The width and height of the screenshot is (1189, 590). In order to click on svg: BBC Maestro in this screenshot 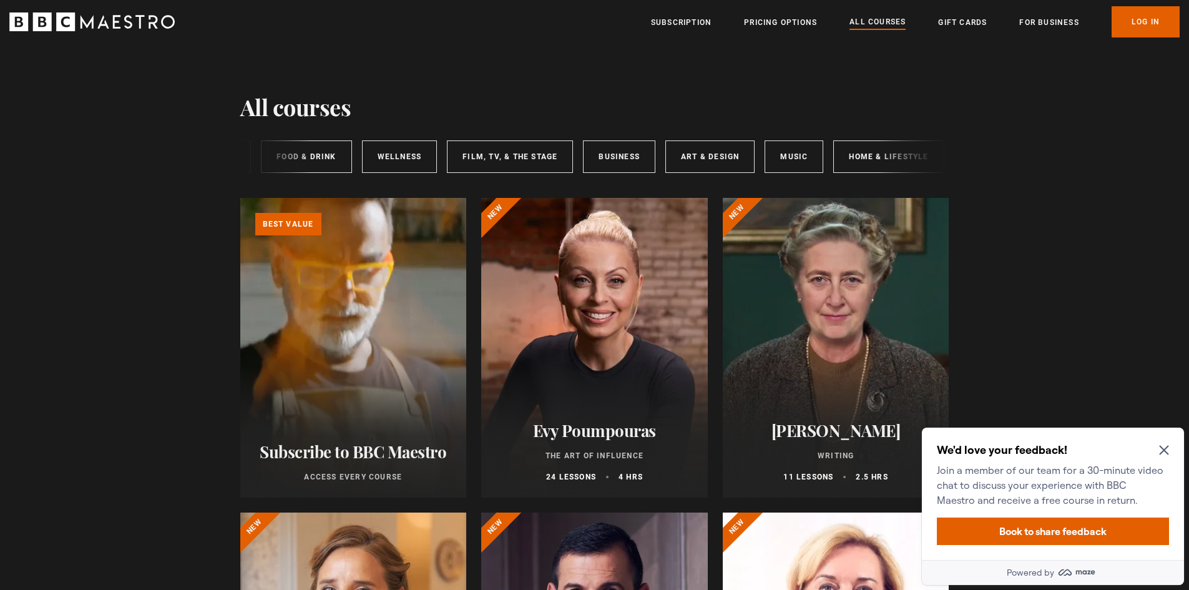, I will do `click(92, 22)`.